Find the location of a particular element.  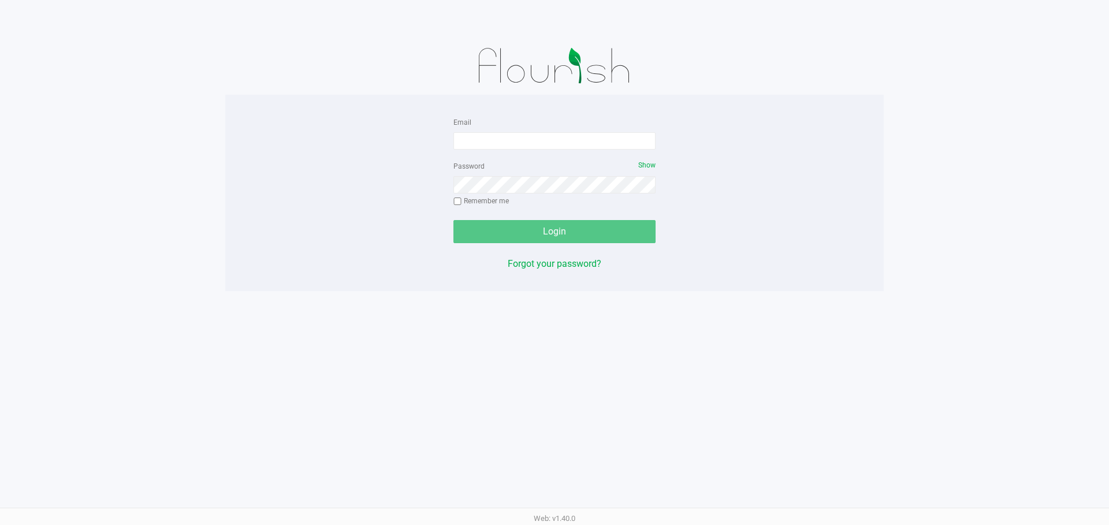

button: Forgot your password? is located at coordinates (555, 264).